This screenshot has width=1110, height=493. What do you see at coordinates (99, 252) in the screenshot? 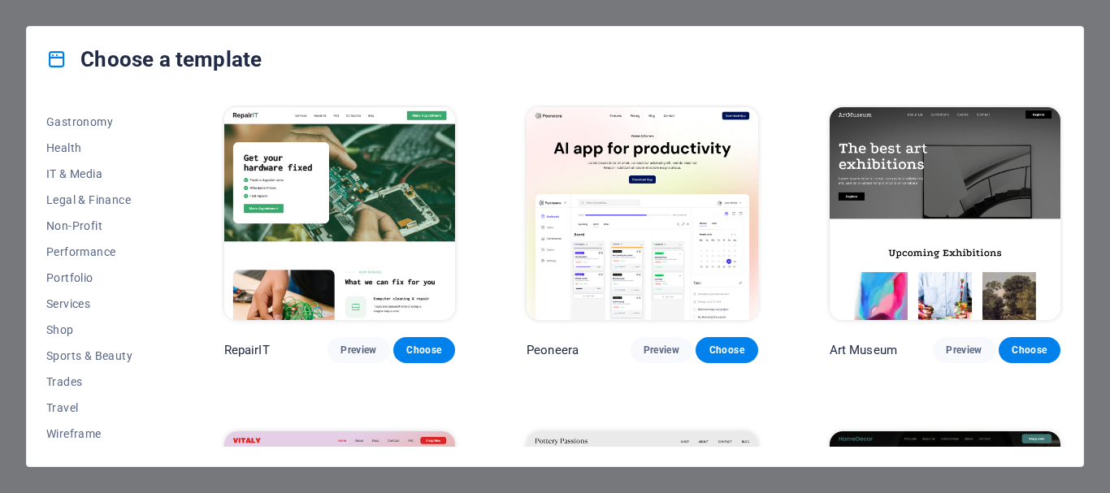
I see `span: Performance` at bounding box center [99, 252].